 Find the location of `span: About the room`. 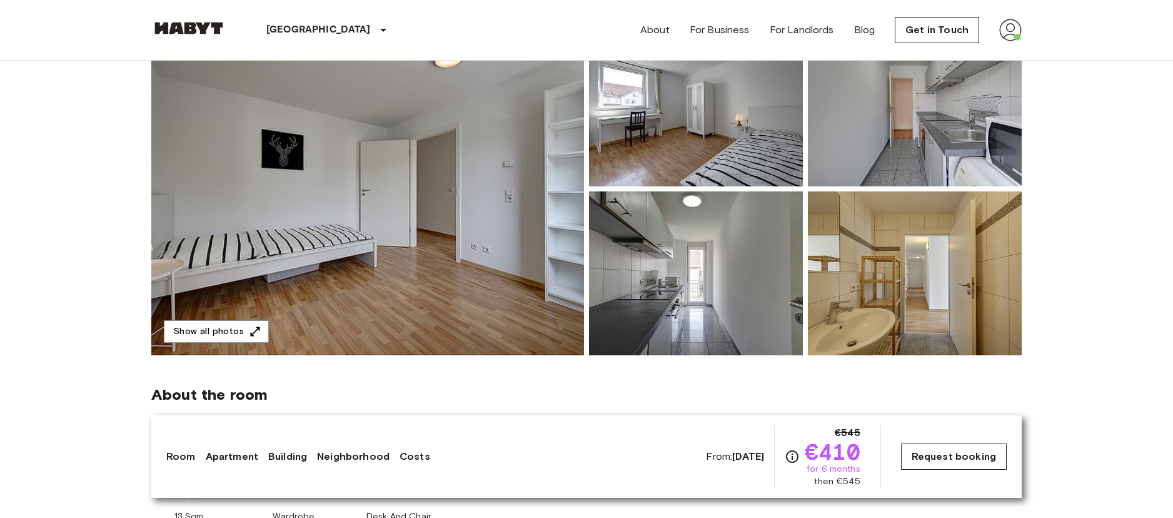

span: About the room is located at coordinates (586, 394).